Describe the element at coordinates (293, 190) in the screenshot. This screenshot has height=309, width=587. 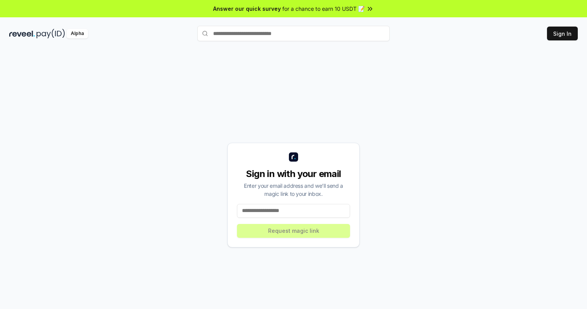
I see `div: Enter your email address and we’ll send a magic link to your inbox.` at that location.